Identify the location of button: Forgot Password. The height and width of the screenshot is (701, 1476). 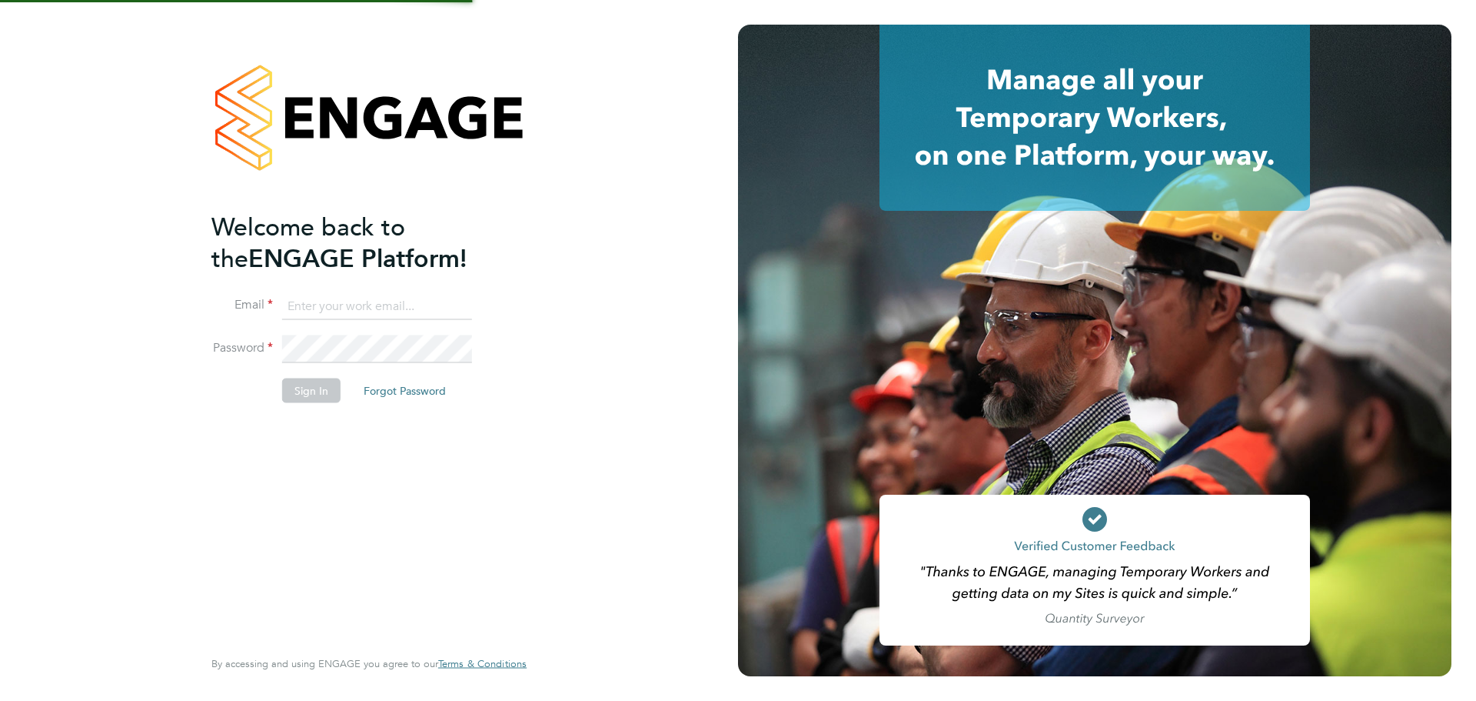
(404, 391).